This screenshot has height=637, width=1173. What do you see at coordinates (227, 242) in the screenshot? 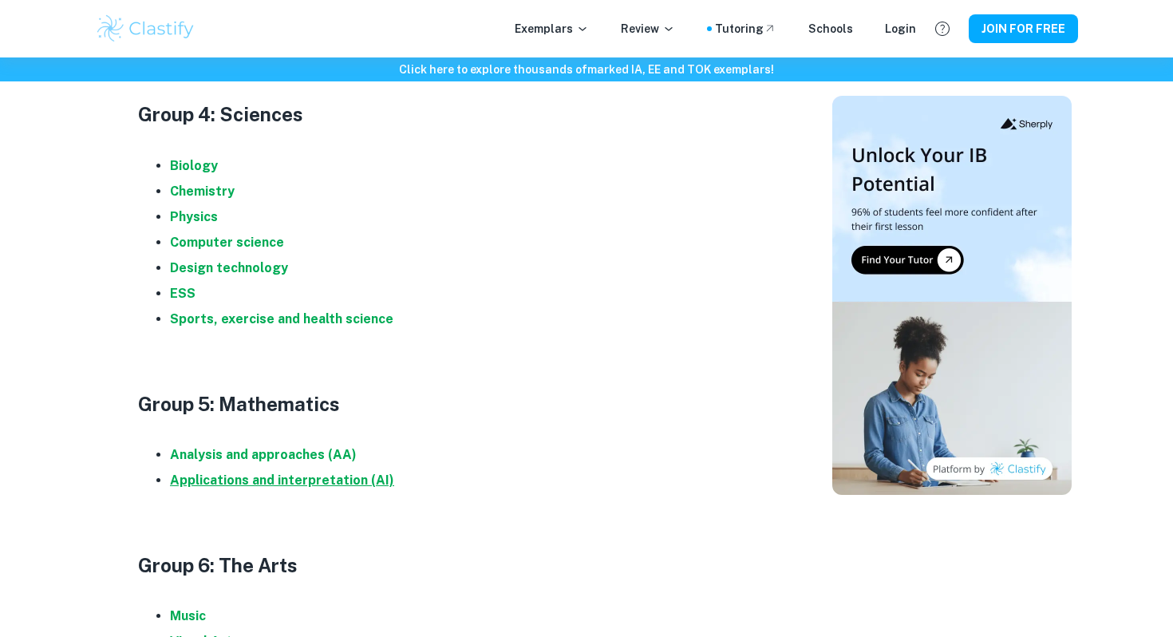
I see `strong: Computer science` at bounding box center [227, 242].